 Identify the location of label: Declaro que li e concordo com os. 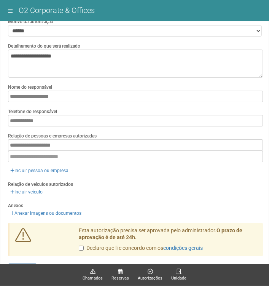
(141, 248).